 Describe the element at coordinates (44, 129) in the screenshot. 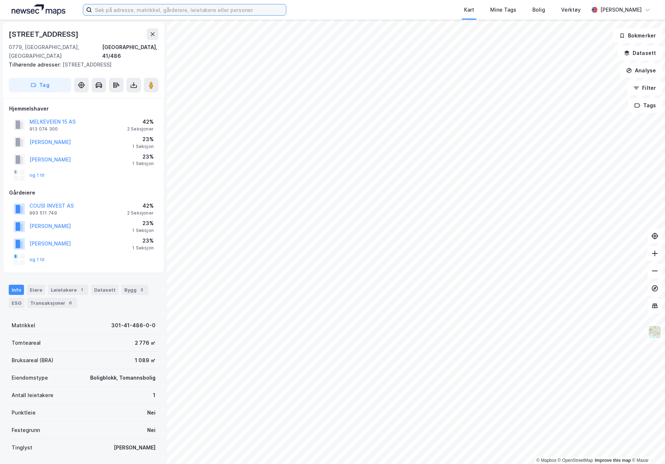

I see `div: 913 074 300` at that location.